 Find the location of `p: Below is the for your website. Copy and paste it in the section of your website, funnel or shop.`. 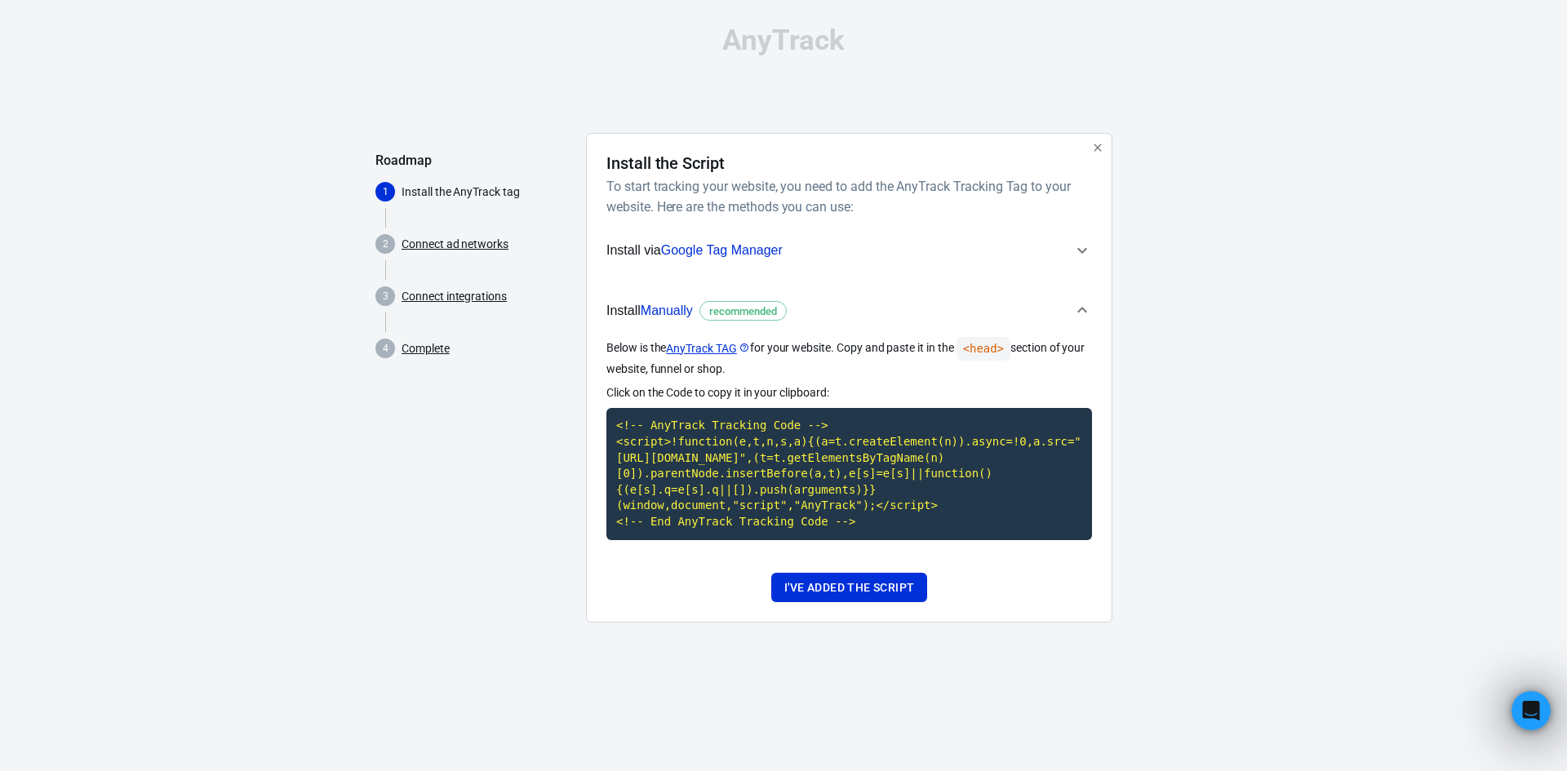

p: Below is the for your website. Copy and paste it in the section of your website, funnel or shop. is located at coordinates (849, 357).